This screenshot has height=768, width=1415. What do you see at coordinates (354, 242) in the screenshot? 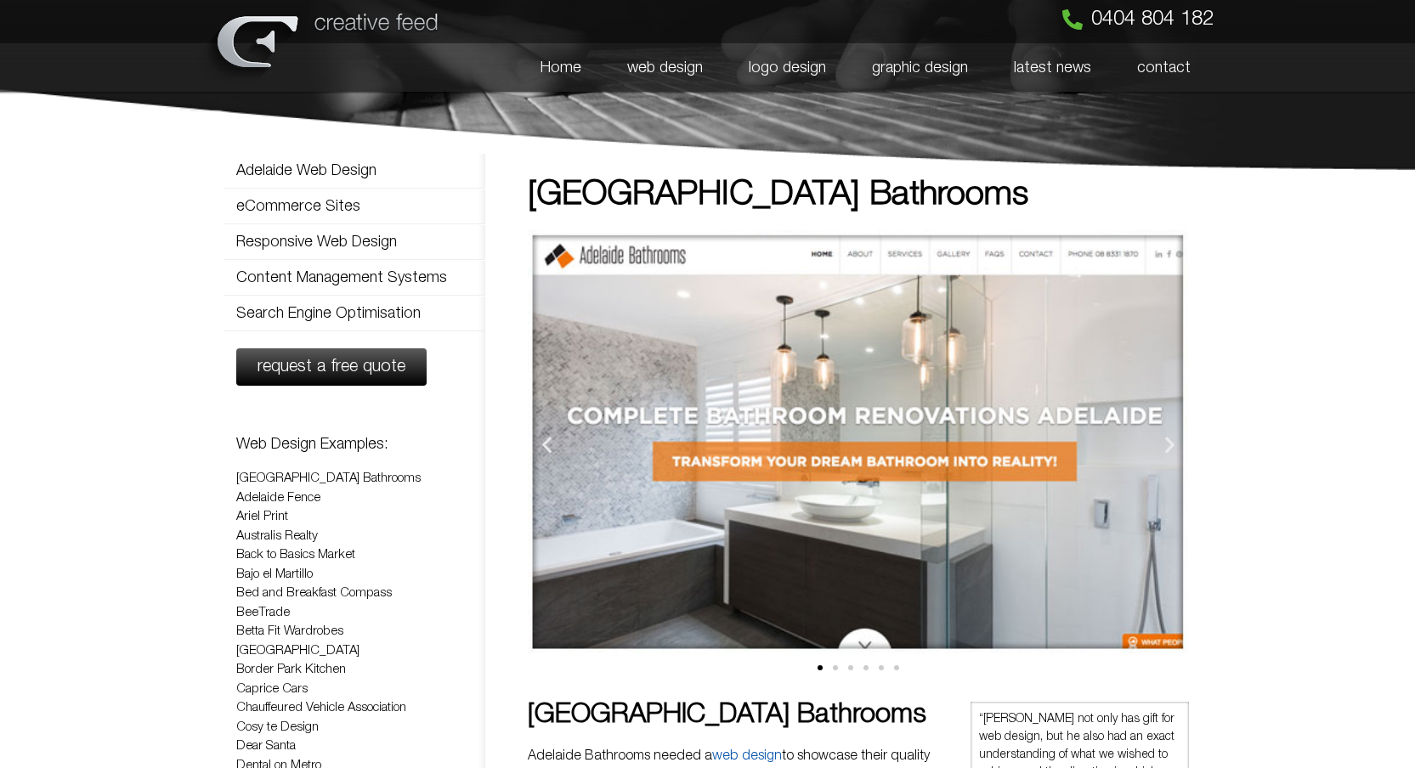
I see `a: Responsive Web Design` at bounding box center [354, 242].